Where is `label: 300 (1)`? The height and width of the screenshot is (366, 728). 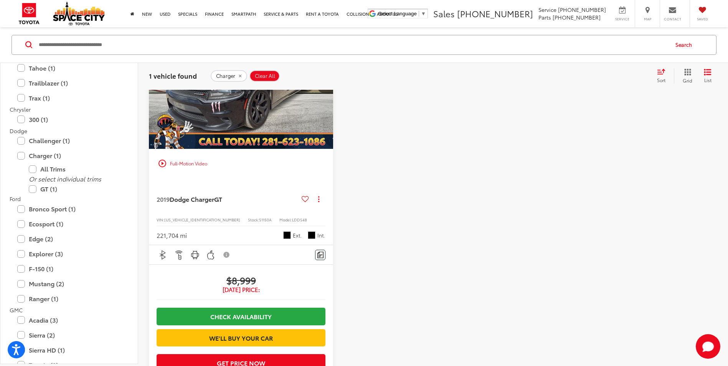 label: 300 (1) is located at coordinates (69, 119).